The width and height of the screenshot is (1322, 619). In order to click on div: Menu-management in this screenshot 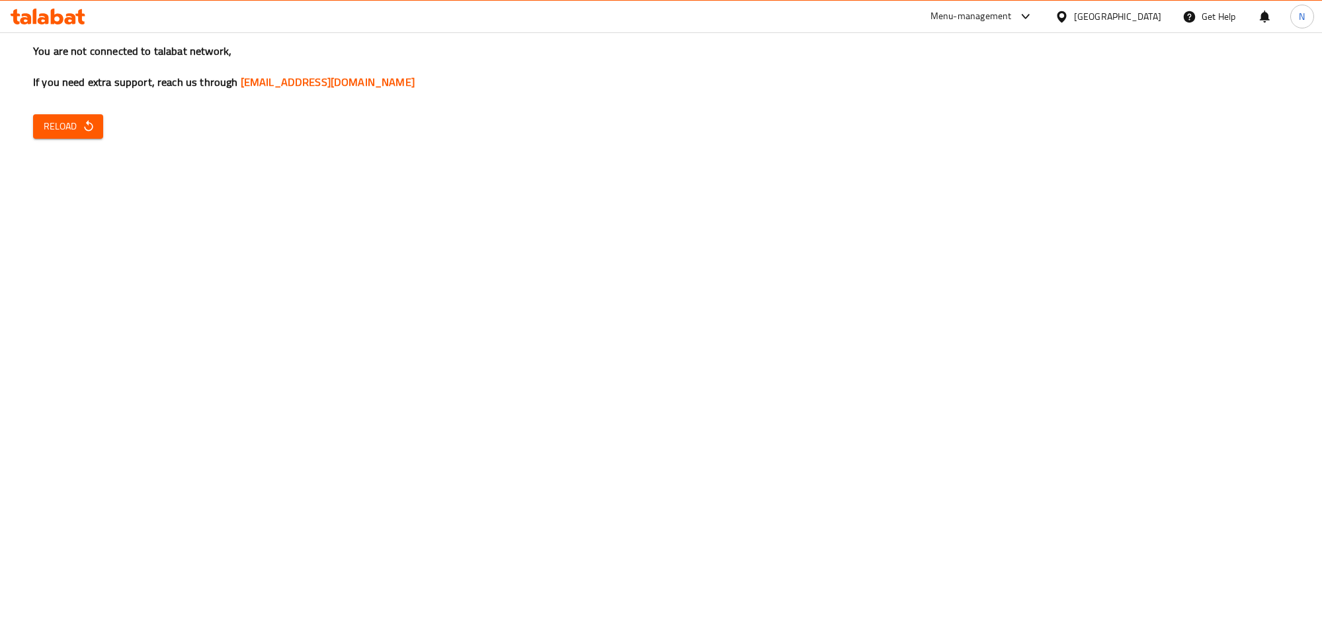, I will do `click(971, 17)`.